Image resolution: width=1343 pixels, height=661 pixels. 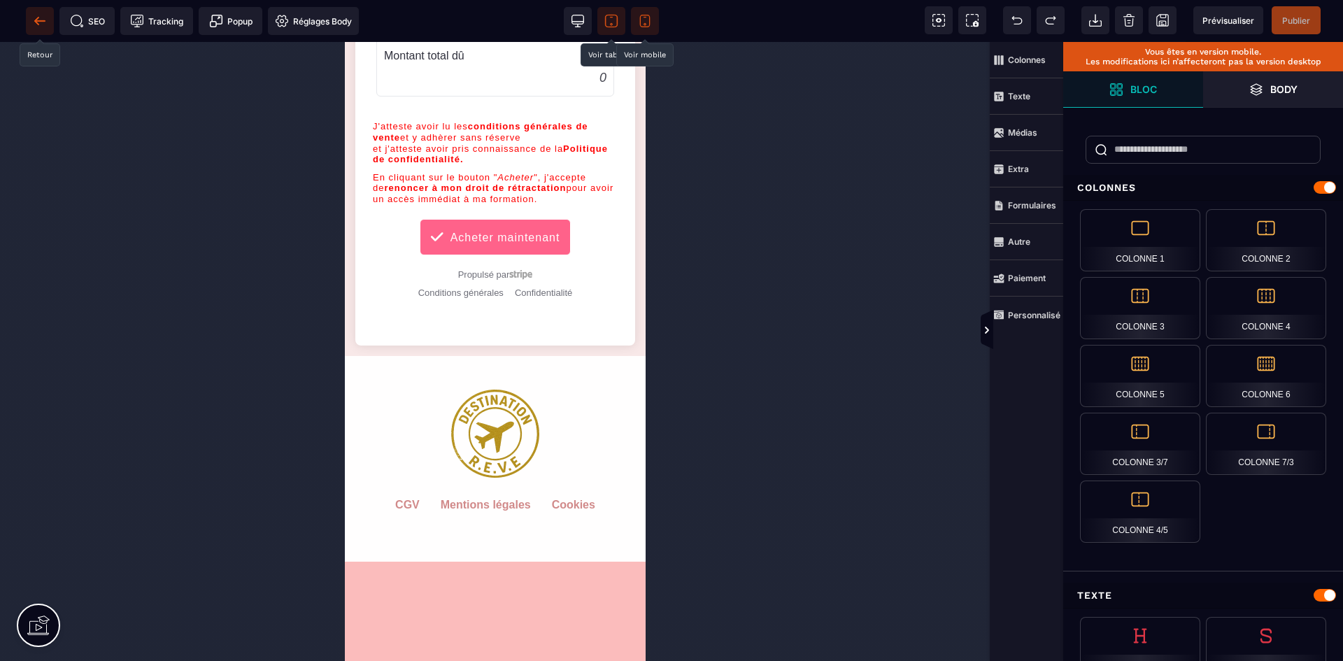 I want to click on div: Colonne 2, so click(x=1266, y=240).